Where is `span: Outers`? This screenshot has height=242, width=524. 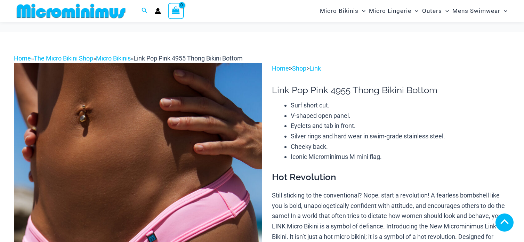 span: Outers is located at coordinates (432, 11).